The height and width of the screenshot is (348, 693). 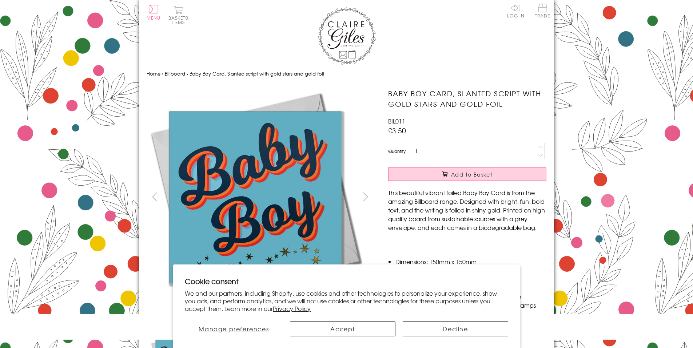 What do you see at coordinates (397, 131) in the screenshot?
I see `span: £3.50` at bounding box center [397, 131].